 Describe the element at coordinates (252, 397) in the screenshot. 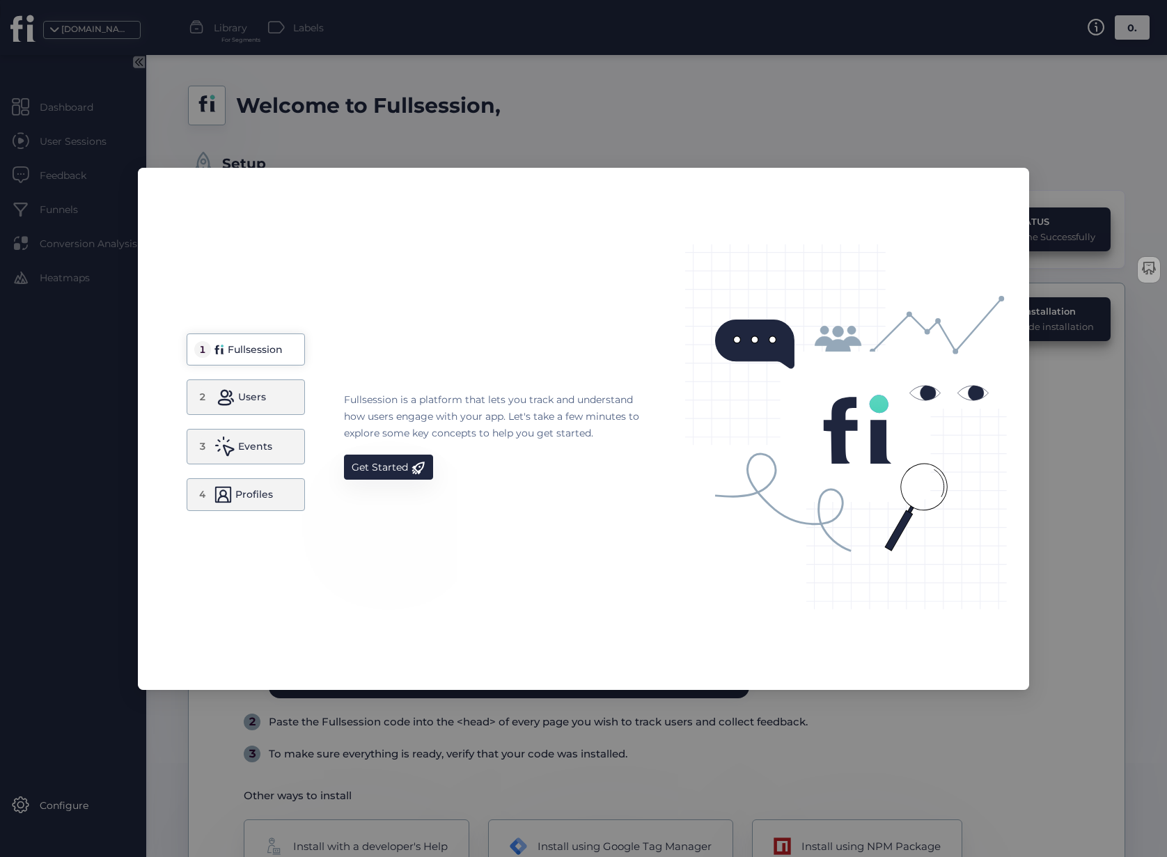

I see `div: Users` at that location.